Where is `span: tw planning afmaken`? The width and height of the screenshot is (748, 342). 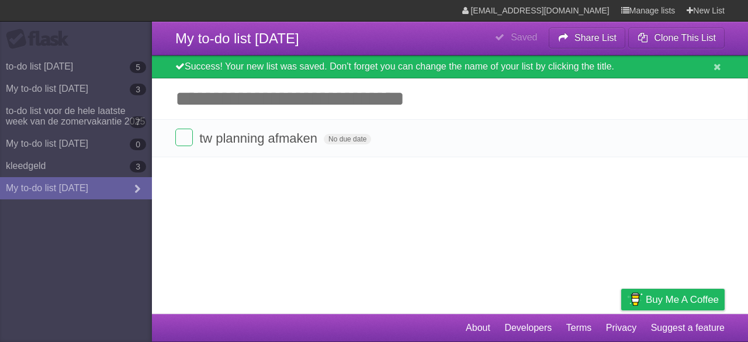
span: tw planning afmaken is located at coordinates (259, 138).